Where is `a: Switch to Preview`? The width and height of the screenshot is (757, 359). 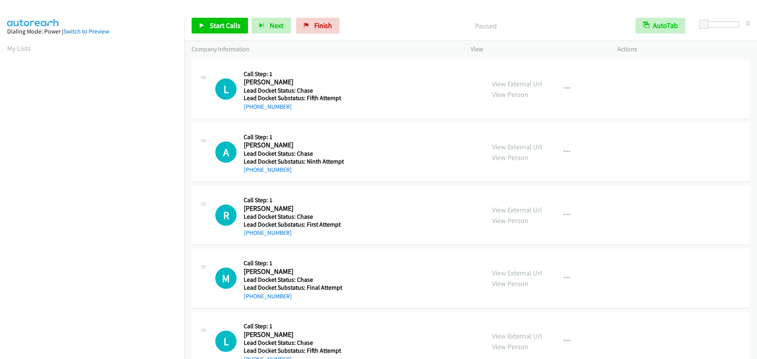 a: Switch to Preview is located at coordinates (86, 31).